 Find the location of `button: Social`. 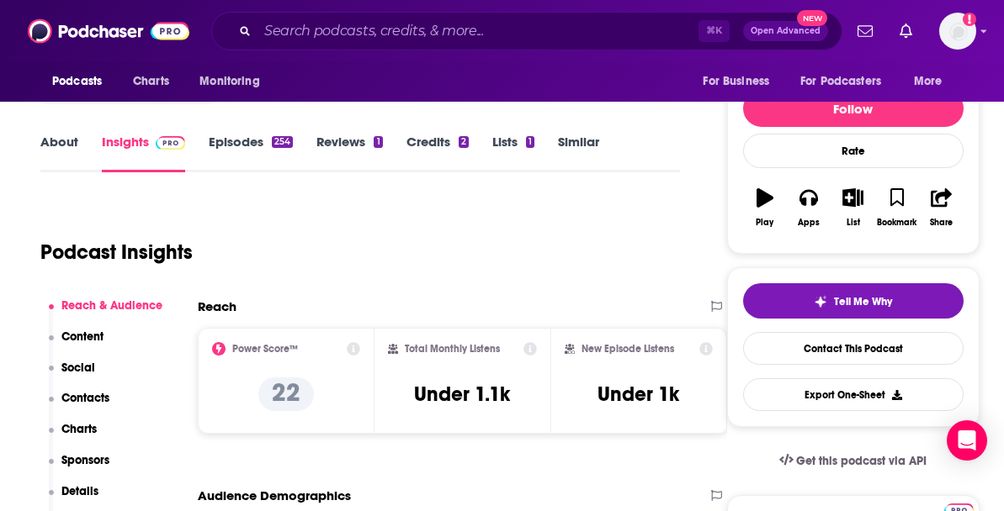

button: Social is located at coordinates (72, 376).